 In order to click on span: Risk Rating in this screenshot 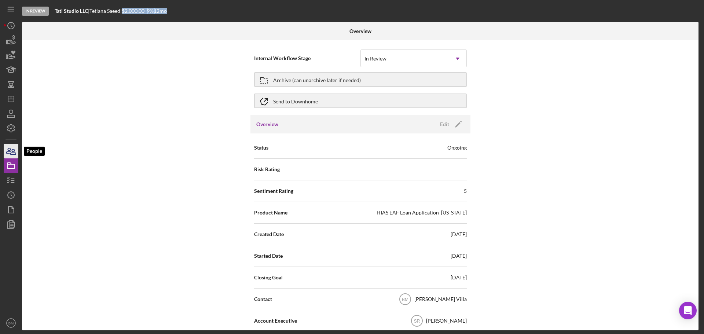, I will do `click(267, 169)`.